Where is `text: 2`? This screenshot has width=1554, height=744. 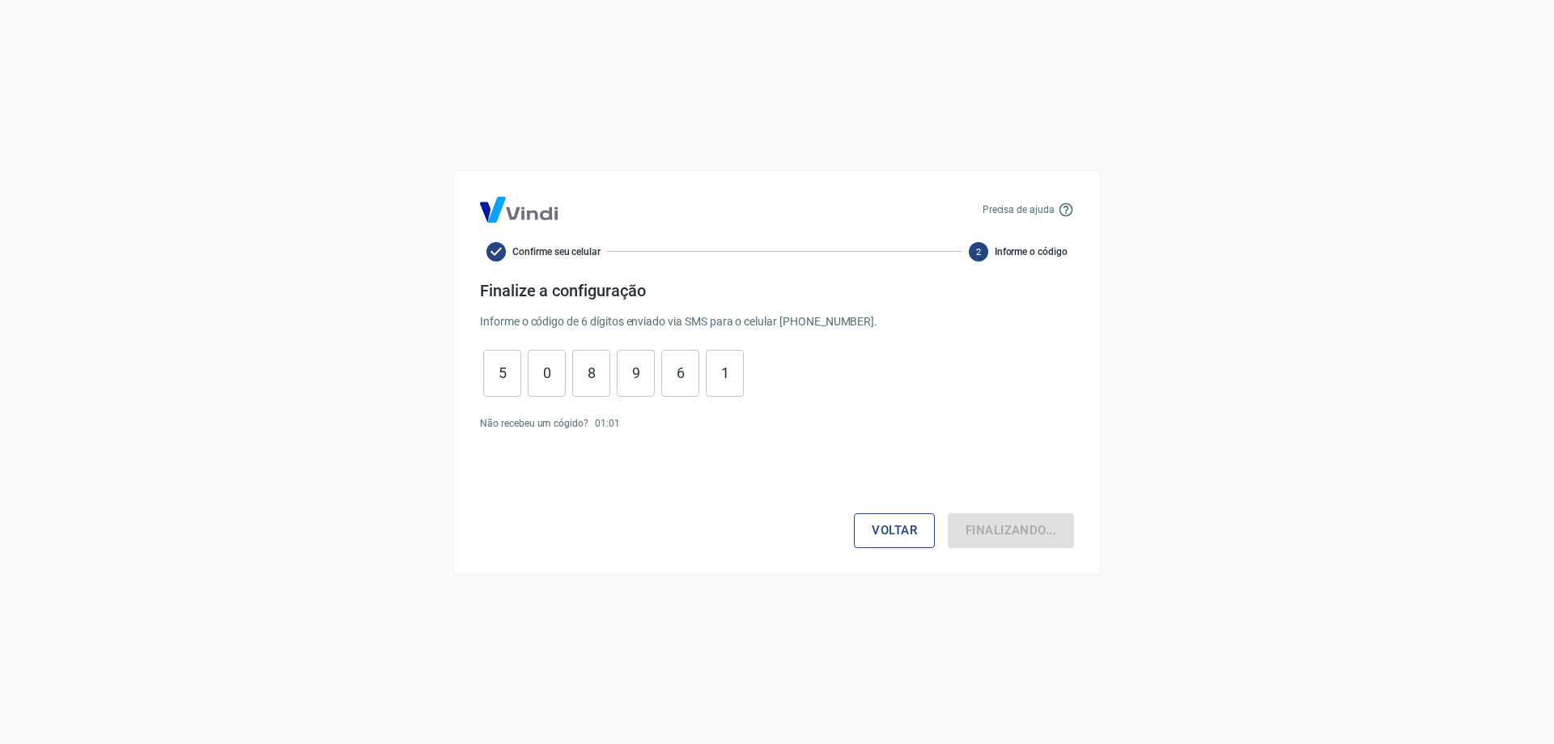 text: 2 is located at coordinates (979, 251).